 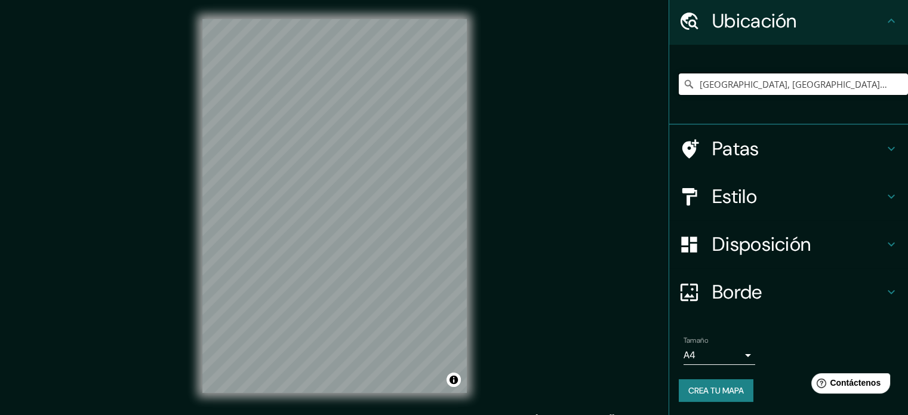 I want to click on font: Disposición, so click(x=761, y=244).